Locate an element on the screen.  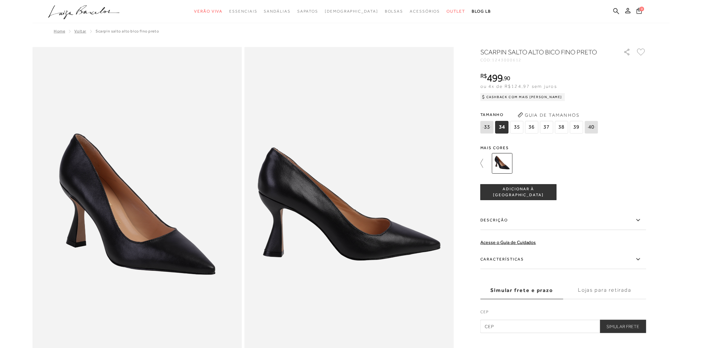
span: Mais cores is located at coordinates (563, 148).